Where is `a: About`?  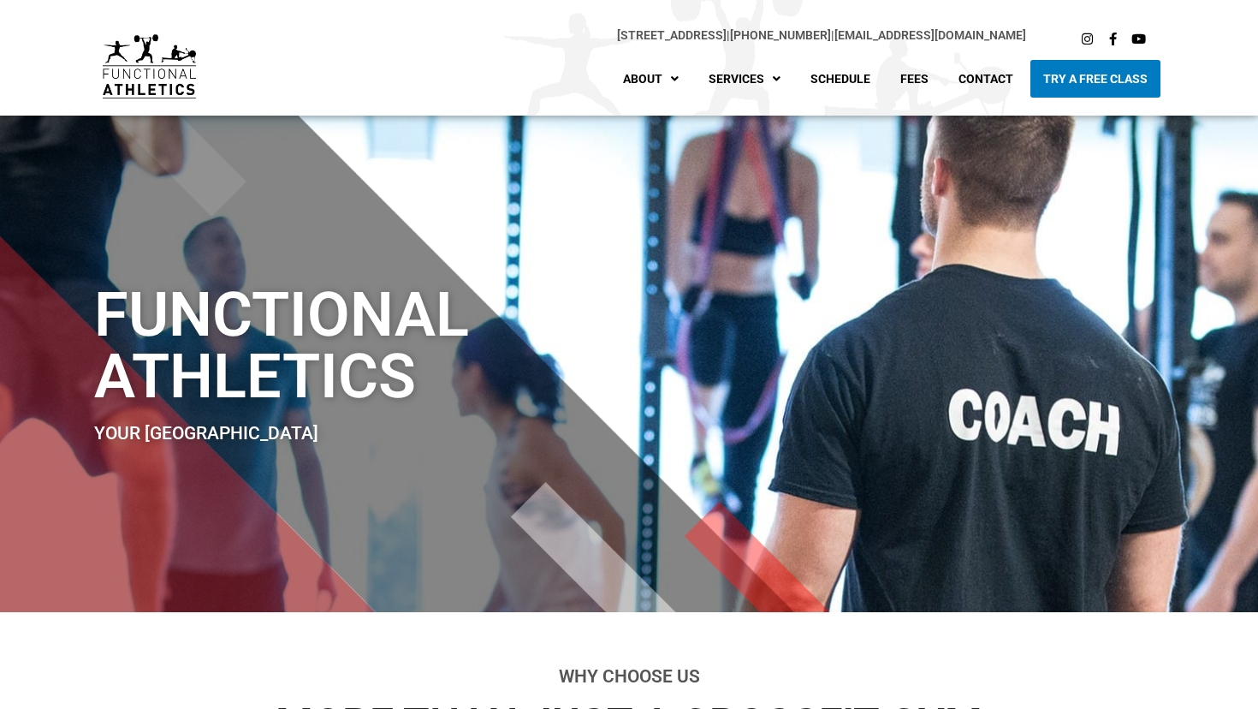
a: About is located at coordinates (651, 79).